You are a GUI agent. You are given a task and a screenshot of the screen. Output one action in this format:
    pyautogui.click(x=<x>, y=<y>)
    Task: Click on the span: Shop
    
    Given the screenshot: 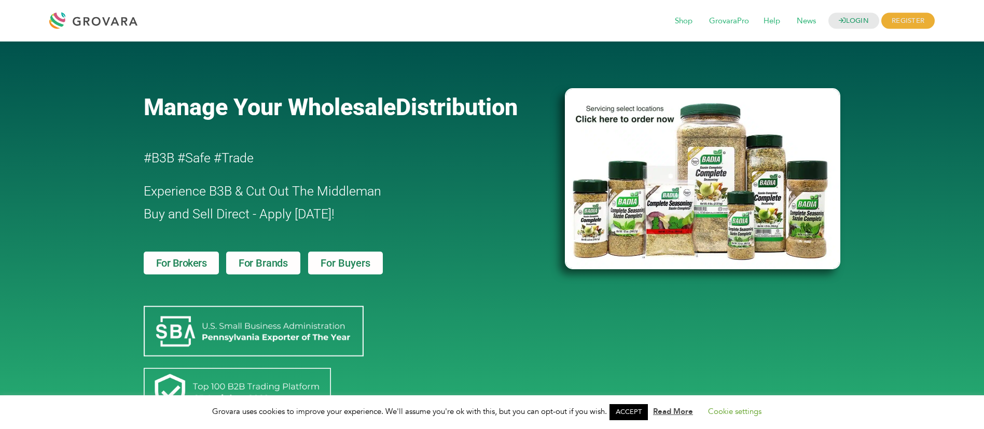 What is the action you would take?
    pyautogui.click(x=684, y=21)
    